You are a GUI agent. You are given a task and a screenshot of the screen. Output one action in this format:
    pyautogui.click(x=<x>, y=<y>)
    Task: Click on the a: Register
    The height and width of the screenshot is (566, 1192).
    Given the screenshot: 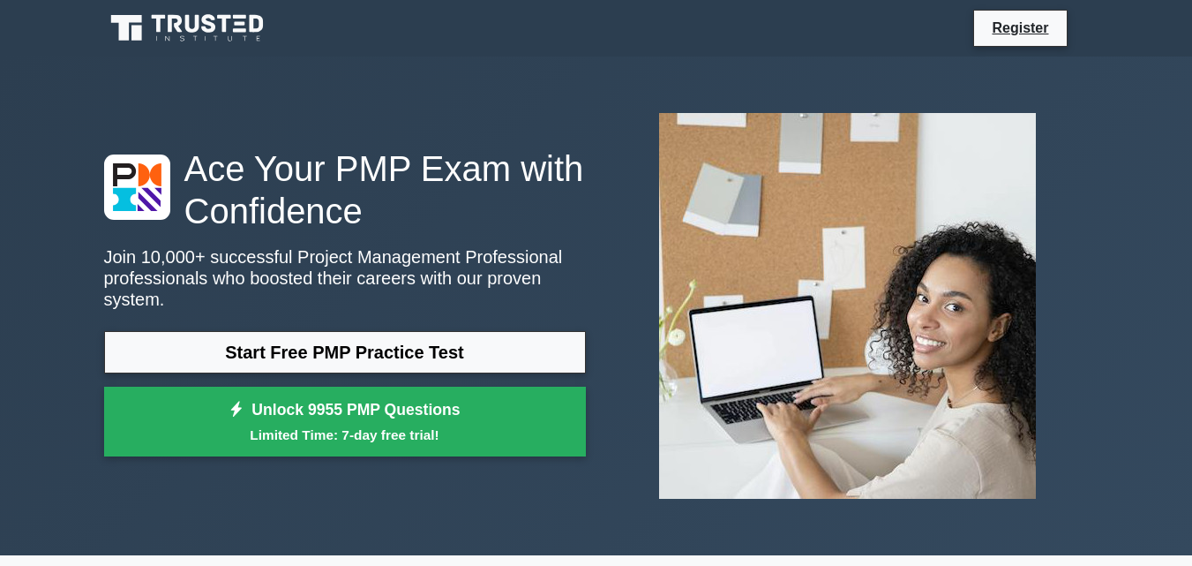 What is the action you would take?
    pyautogui.click(x=1020, y=27)
    